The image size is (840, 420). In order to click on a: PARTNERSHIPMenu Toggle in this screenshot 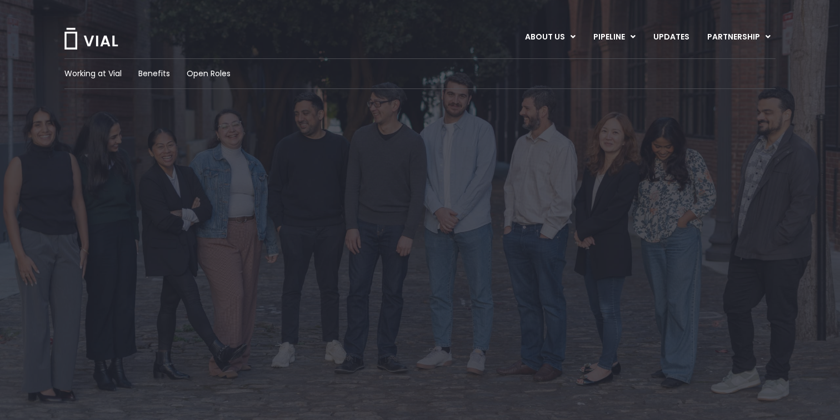, I will do `click(739, 37)`.